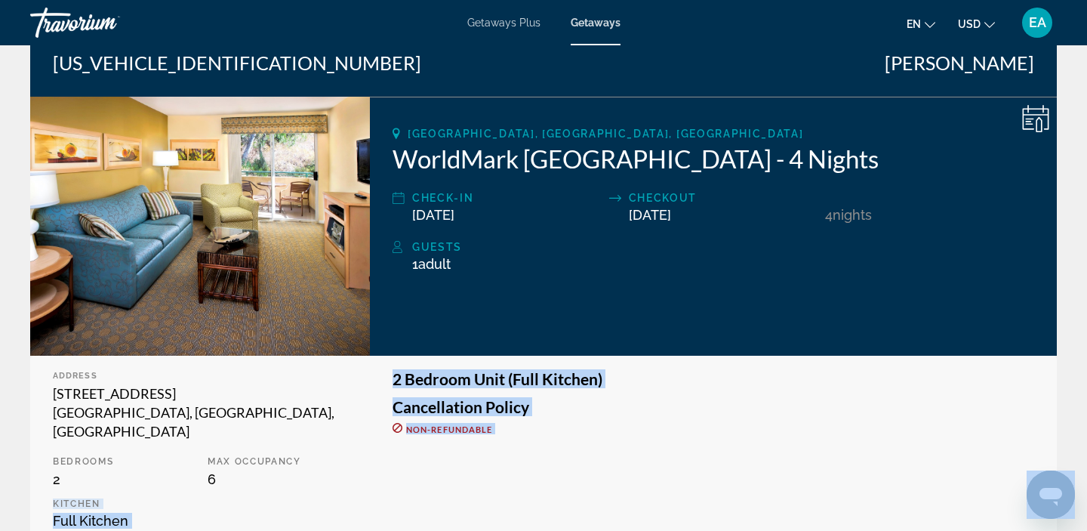 The width and height of the screenshot is (1087, 531). I want to click on span: Getaways, so click(596, 23).